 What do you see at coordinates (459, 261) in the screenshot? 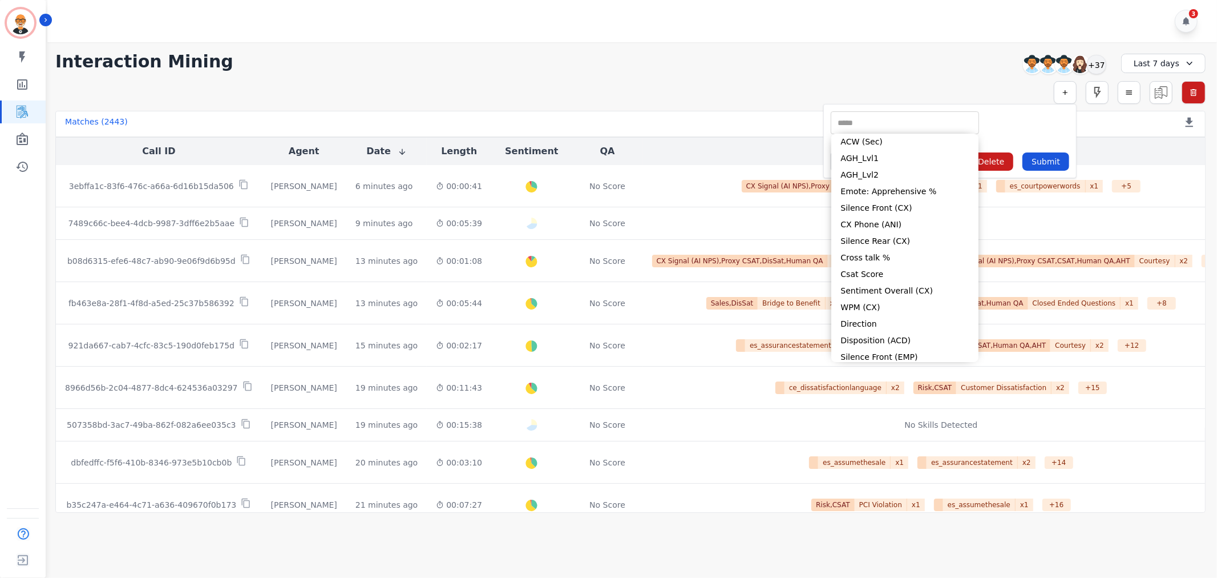
I see `div: 00:01:08` at bounding box center [459, 261].